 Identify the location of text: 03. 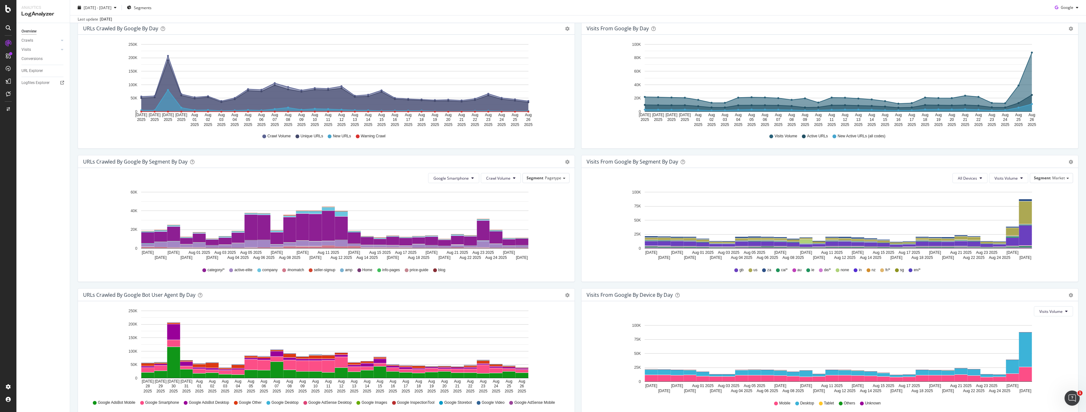
(725, 120).